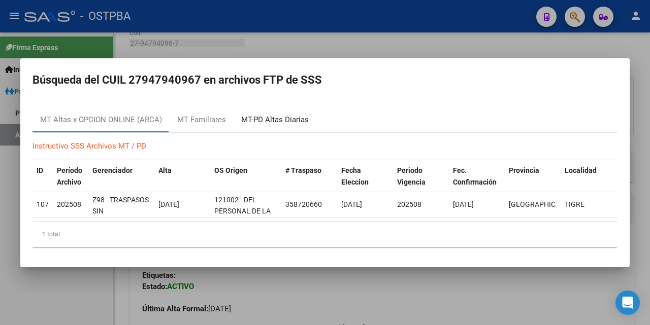 The image size is (650, 325). I want to click on span: 121002 - DEL PERSONAL DE LA INDUSTRIA TEXTIL, so click(244, 212).